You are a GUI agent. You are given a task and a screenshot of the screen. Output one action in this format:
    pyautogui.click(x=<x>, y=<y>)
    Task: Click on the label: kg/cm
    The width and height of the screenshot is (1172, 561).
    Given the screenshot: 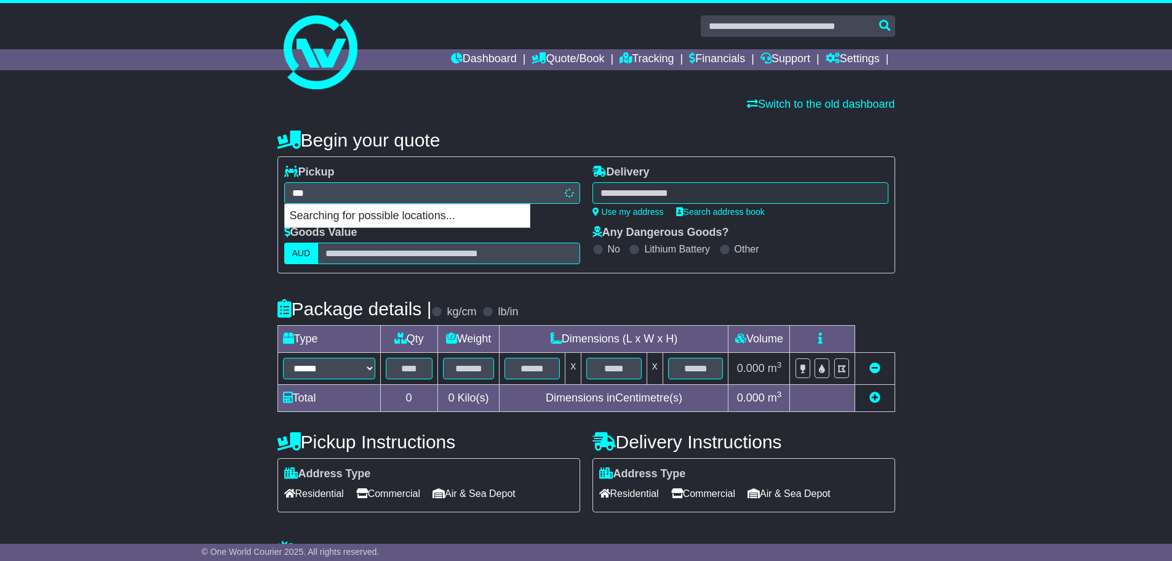 What is the action you would take?
    pyautogui.click(x=462, y=312)
    